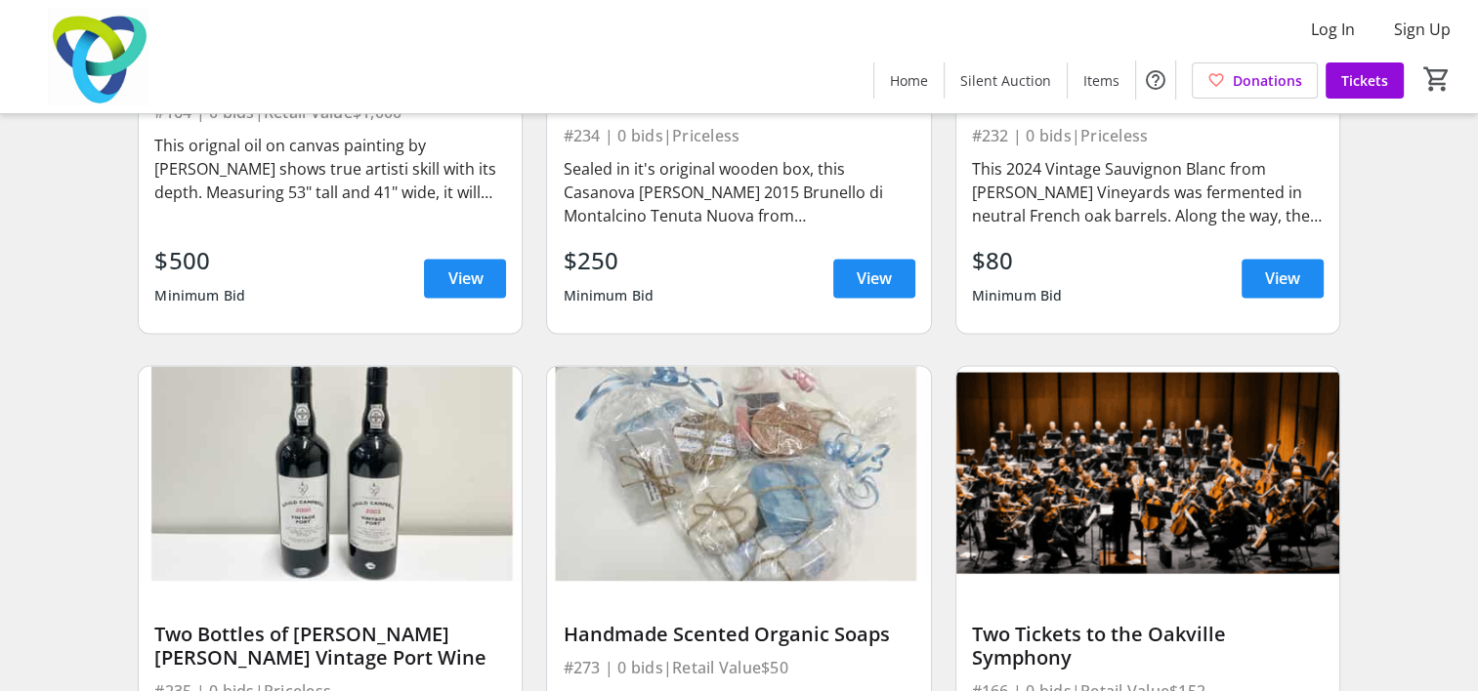 This screenshot has height=691, width=1478. What do you see at coordinates (1005, 80) in the screenshot?
I see `span: Silent Auction` at bounding box center [1005, 80].